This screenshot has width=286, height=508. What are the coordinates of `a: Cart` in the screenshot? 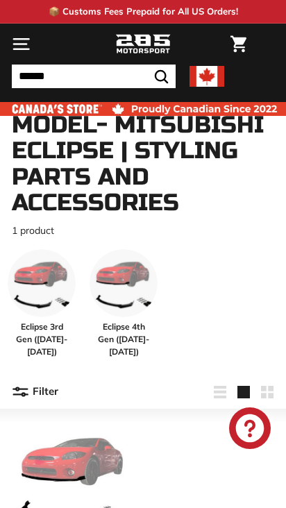 It's located at (238, 44).